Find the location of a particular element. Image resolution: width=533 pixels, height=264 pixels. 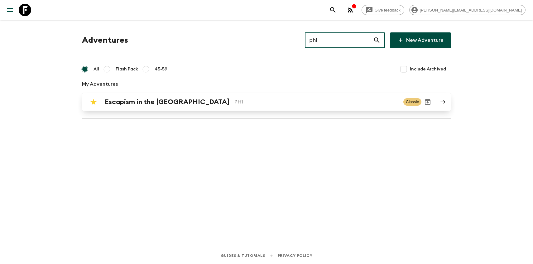

button: search adventures is located at coordinates (333, 10).